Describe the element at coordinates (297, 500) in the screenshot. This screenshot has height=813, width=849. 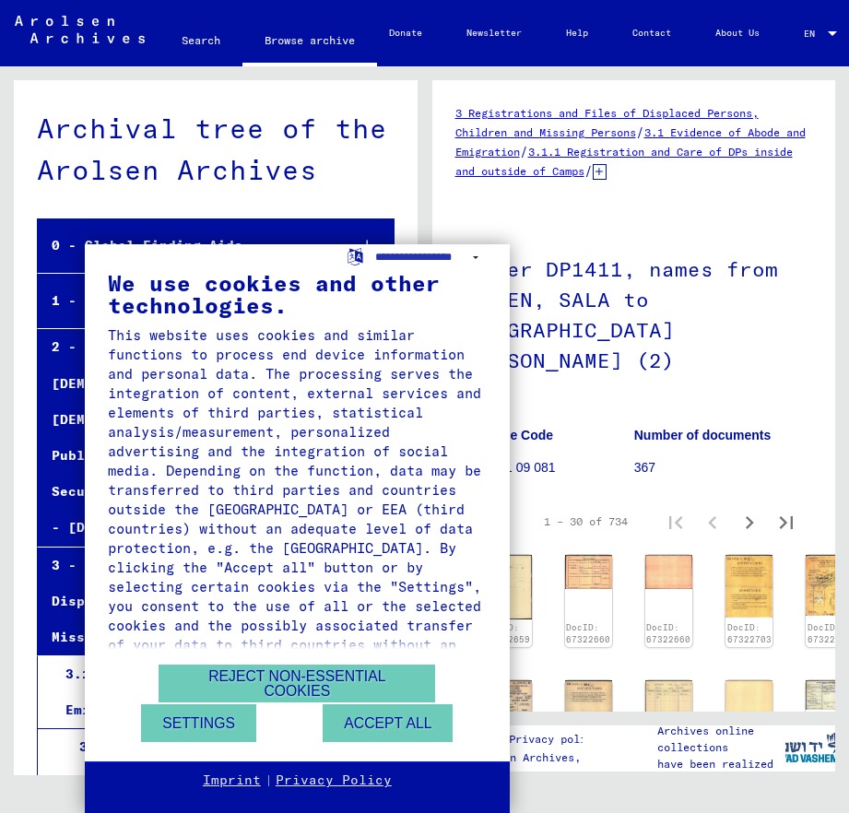
I see `div: This website uses cookies and similar functions to process end device information and personal da...` at that location.